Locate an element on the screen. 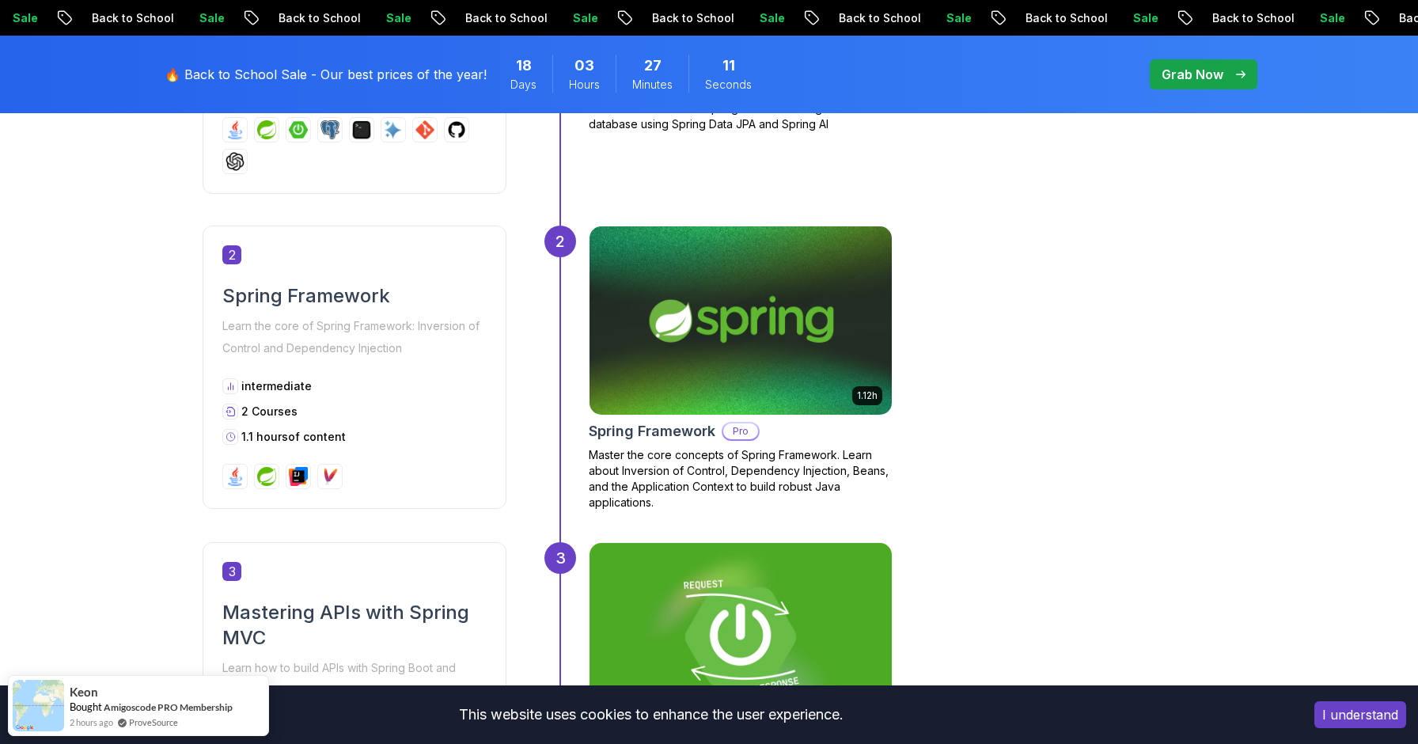 This screenshot has width=1418, height=744. a: Spring Framework card1.12hSpring FrameworkProMaster the core concepts of Spring Framework. Learn ... is located at coordinates (741, 368).